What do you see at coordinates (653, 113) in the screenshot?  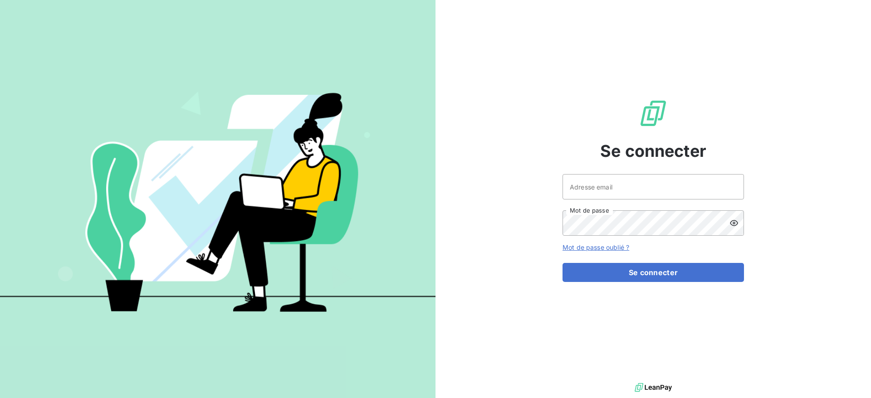 I see `img: Logo LeanPay` at bounding box center [653, 113].